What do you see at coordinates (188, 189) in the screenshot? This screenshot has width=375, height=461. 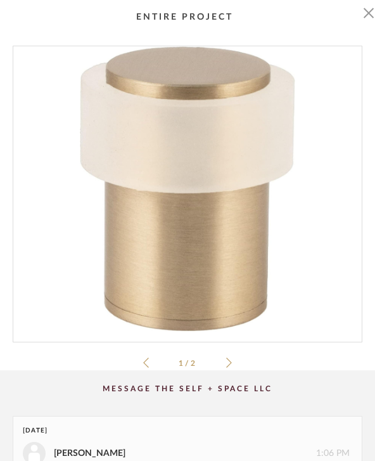 I see `img: c9f7e02f-3e11-4ed9-9fab-07b0232cf24f_1000x1000.jpg` at bounding box center [188, 189].